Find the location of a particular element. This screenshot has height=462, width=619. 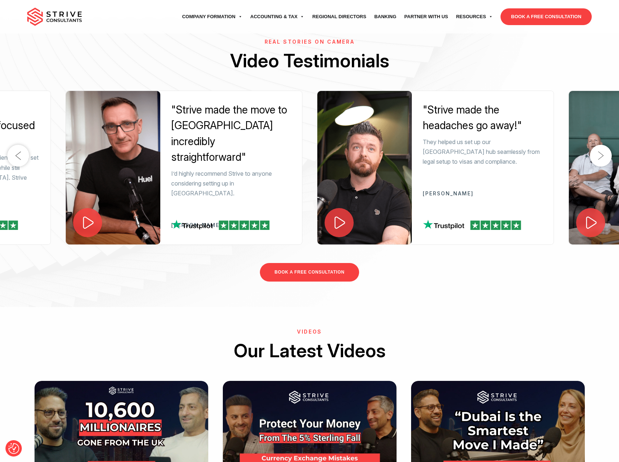

a: Partner with Us is located at coordinates (426, 17).